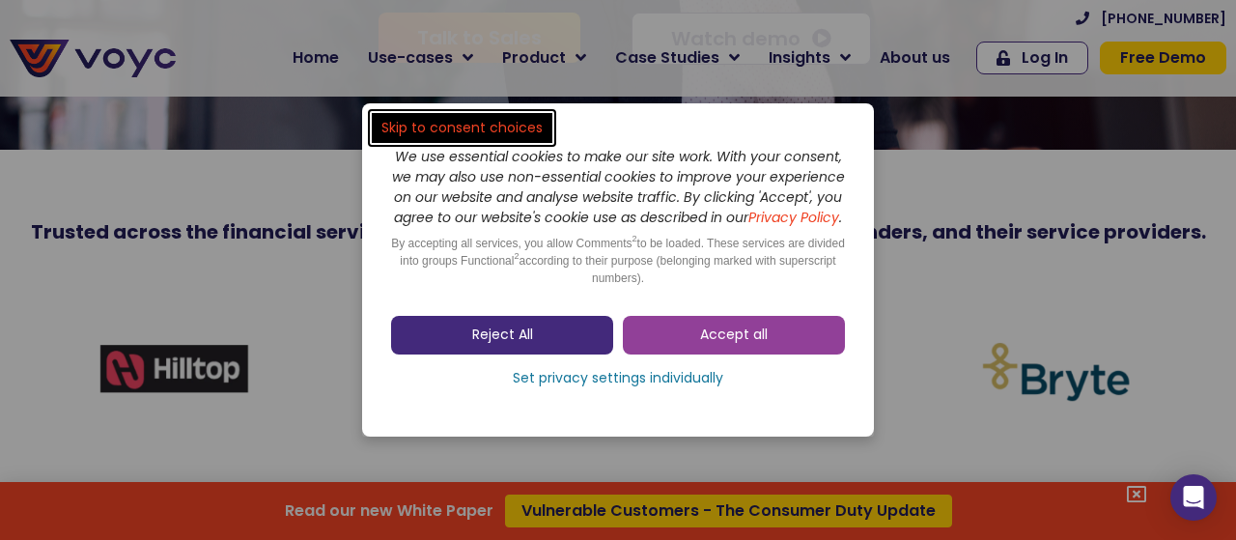 This screenshot has width=1236, height=540. What do you see at coordinates (502, 335) in the screenshot?
I see `span: Reject All` at bounding box center [502, 335].